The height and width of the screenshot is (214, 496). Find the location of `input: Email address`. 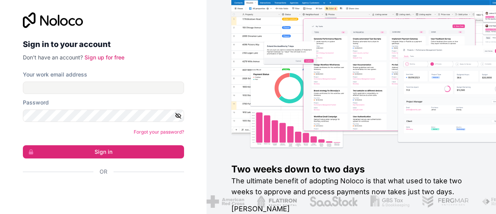

input: Email address is located at coordinates (104, 88).